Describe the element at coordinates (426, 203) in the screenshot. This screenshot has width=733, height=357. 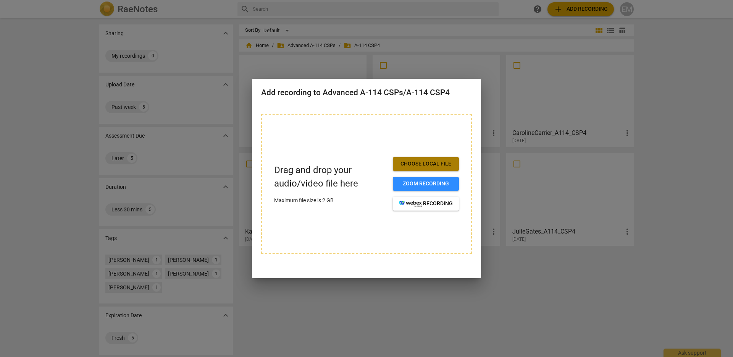
I see `span: recording` at that location.